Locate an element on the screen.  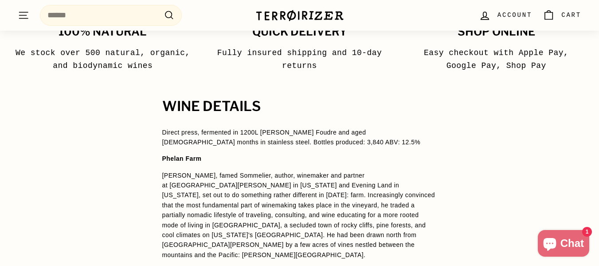
a: Account is located at coordinates (506, 15).